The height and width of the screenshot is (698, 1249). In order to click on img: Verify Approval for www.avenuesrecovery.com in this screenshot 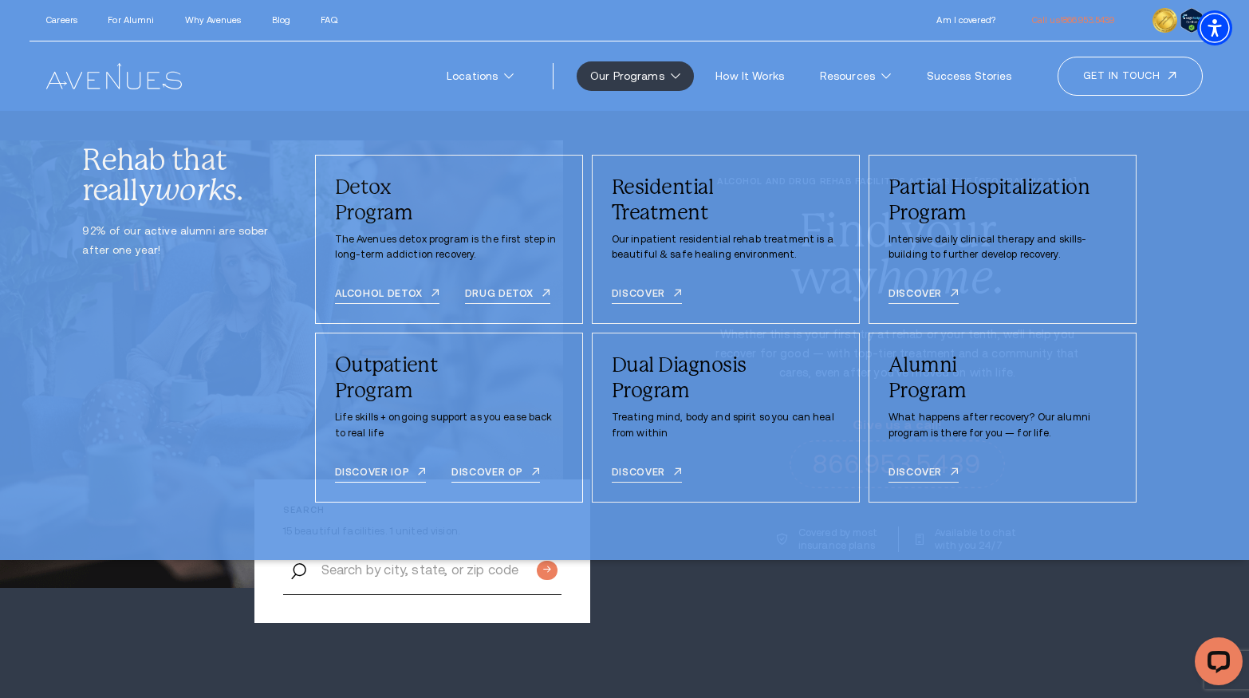, I will do `click(1191, 20)`.